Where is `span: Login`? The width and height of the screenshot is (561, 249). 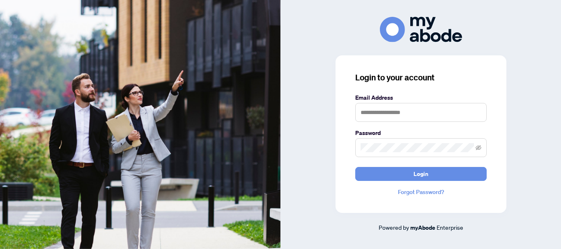 span: Login is located at coordinates (421, 174).